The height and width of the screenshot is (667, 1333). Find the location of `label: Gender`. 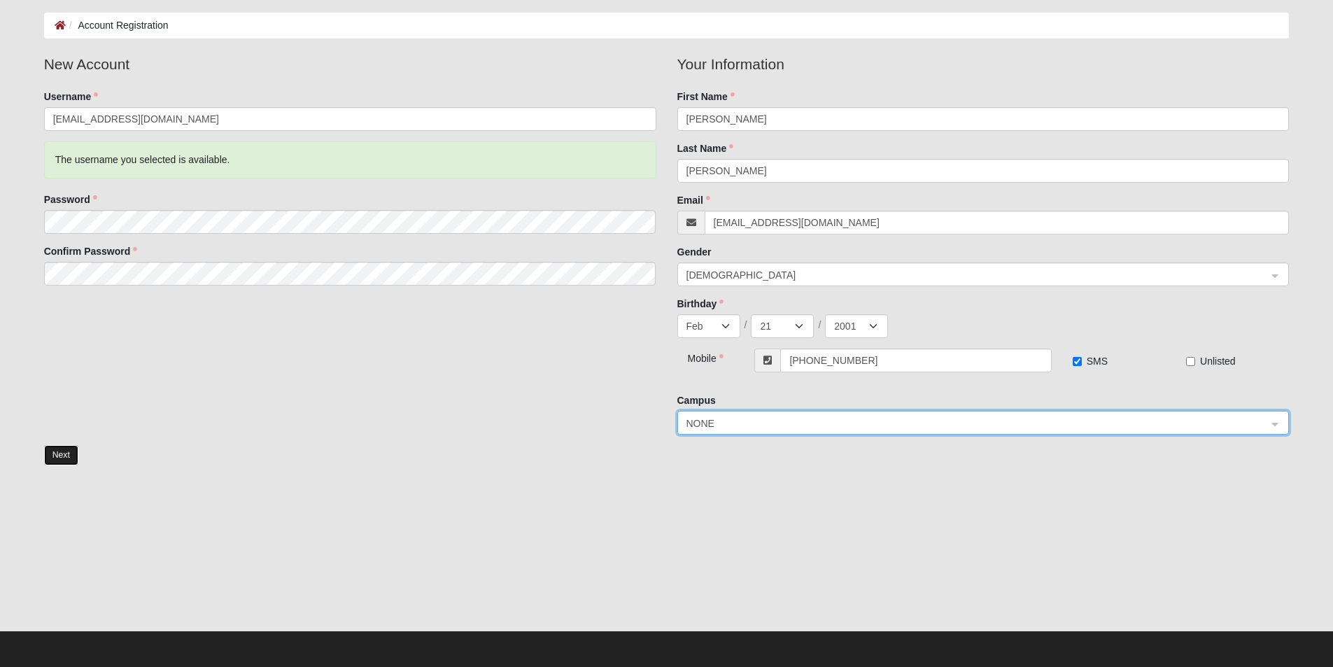

label: Gender is located at coordinates (694, 252).